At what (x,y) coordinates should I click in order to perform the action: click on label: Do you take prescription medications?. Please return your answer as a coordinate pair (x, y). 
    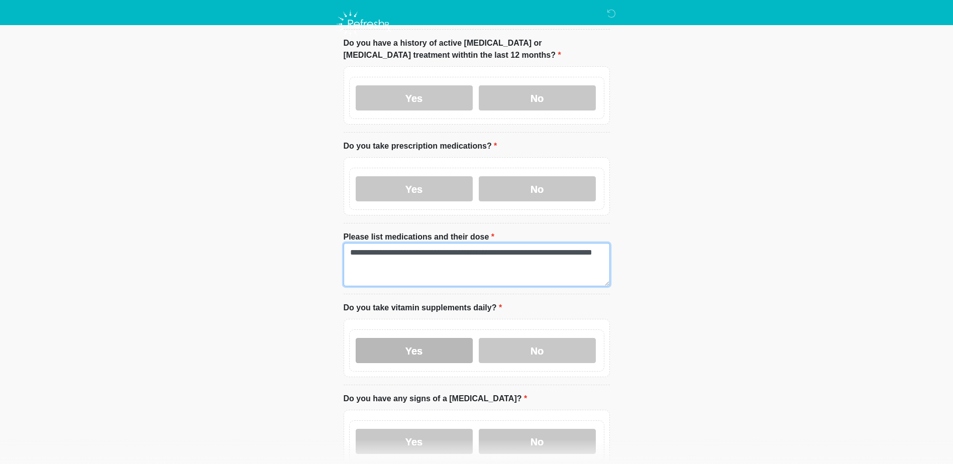
    Looking at the image, I should click on (420, 146).